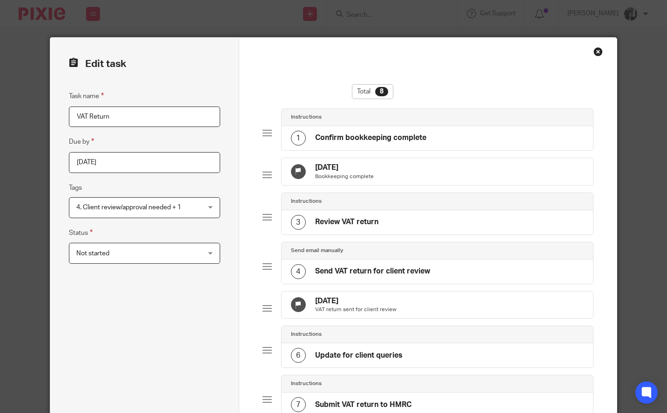 This screenshot has width=667, height=413. What do you see at coordinates (370, 138) in the screenshot?
I see `h4: Confirm bookkeeping complete` at bounding box center [370, 138].